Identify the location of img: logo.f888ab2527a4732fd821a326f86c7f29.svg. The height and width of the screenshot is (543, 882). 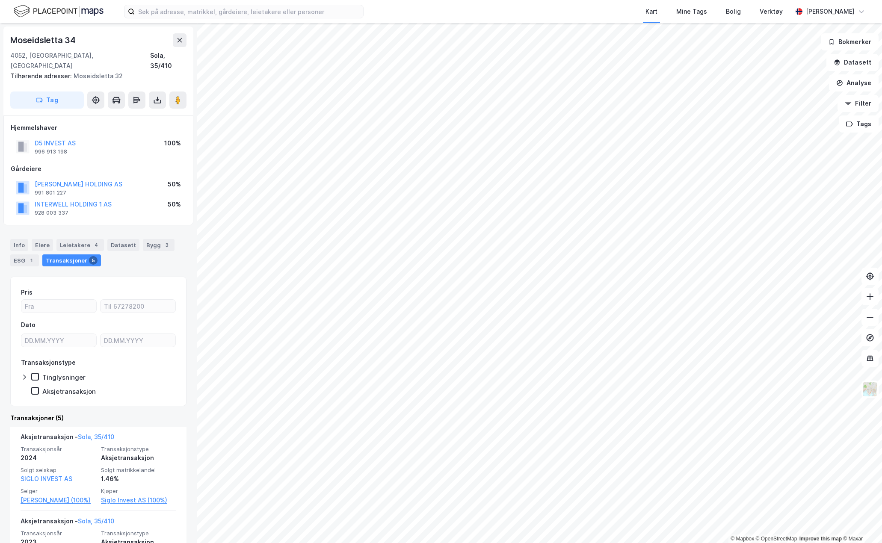
(59, 11).